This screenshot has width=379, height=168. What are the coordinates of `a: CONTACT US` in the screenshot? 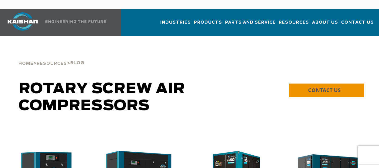 It's located at (326, 90).